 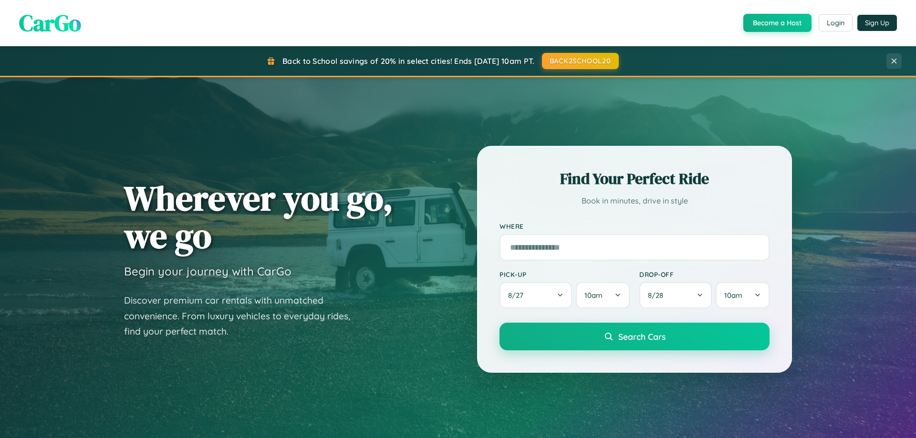 What do you see at coordinates (518, 295) in the screenshot?
I see `span: 8 / 27` at bounding box center [518, 295].